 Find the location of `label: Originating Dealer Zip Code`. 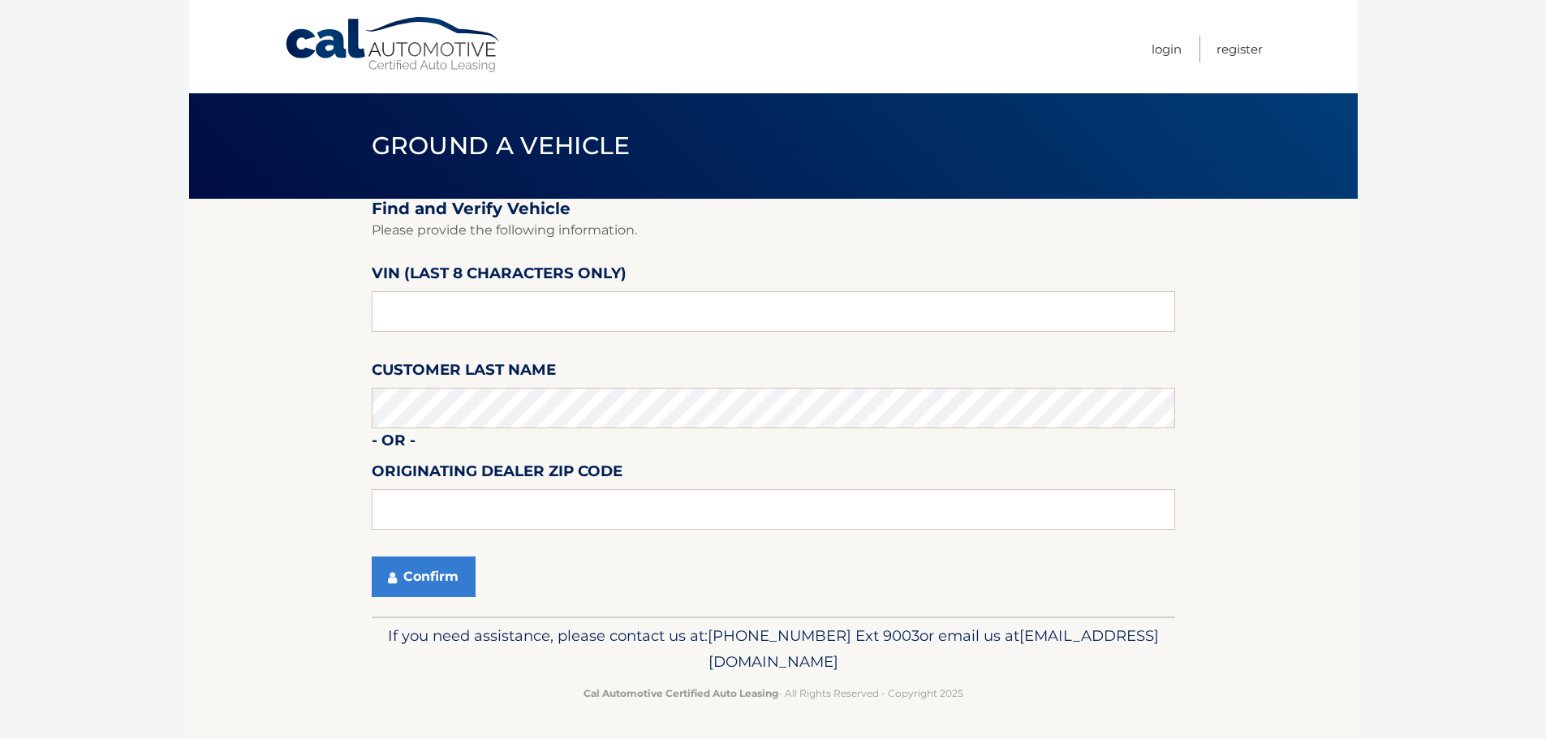

label: Originating Dealer Zip Code is located at coordinates (497, 474).